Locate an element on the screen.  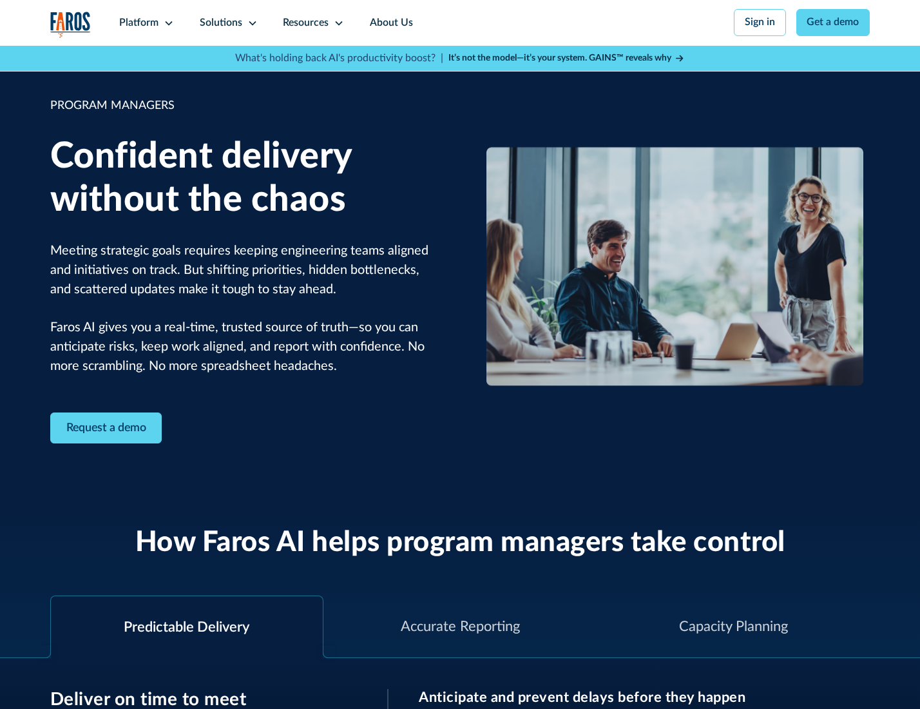
h1: Confident delivery without the chaos is located at coordinates (245, 178).